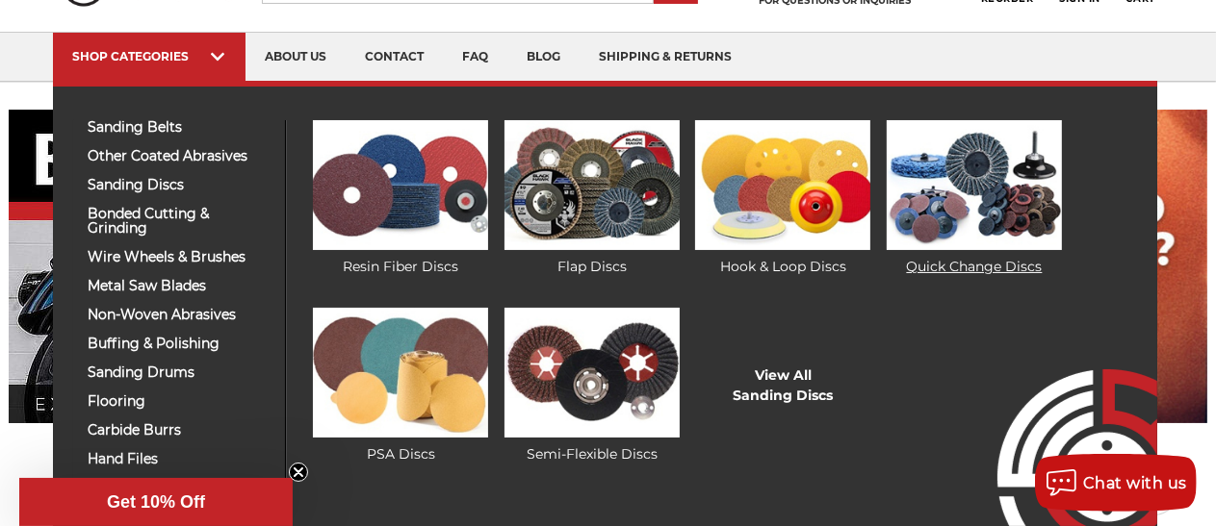 The height and width of the screenshot is (526, 1216). Describe the element at coordinates (474, 57) in the screenshot. I see `a: faq` at that location.